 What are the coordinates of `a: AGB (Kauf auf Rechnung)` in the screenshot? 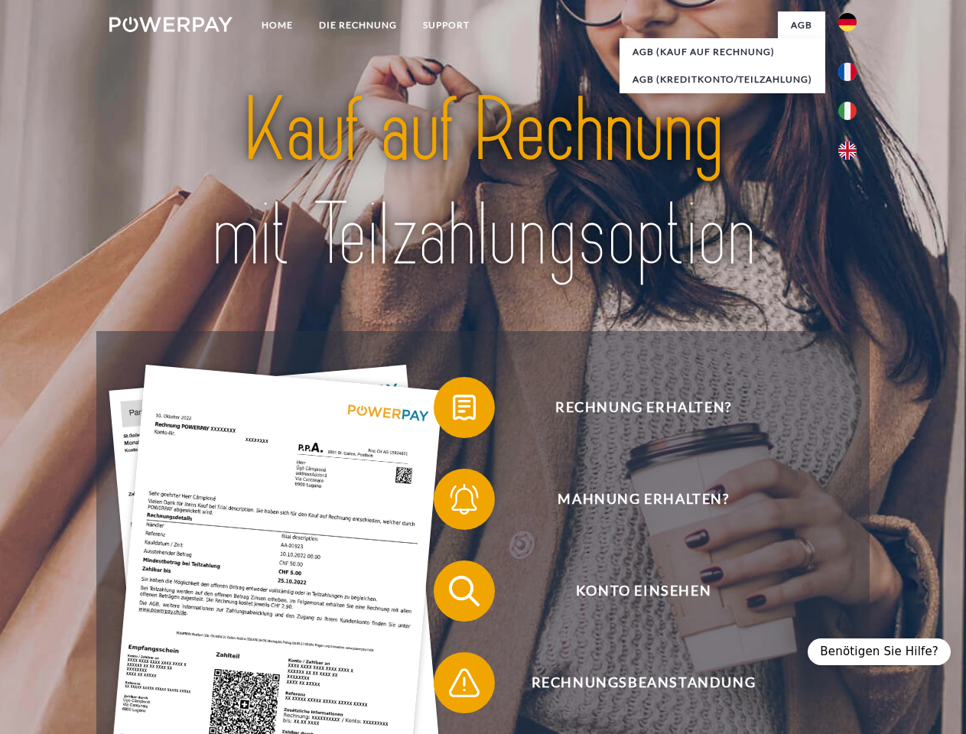 It's located at (722, 52).